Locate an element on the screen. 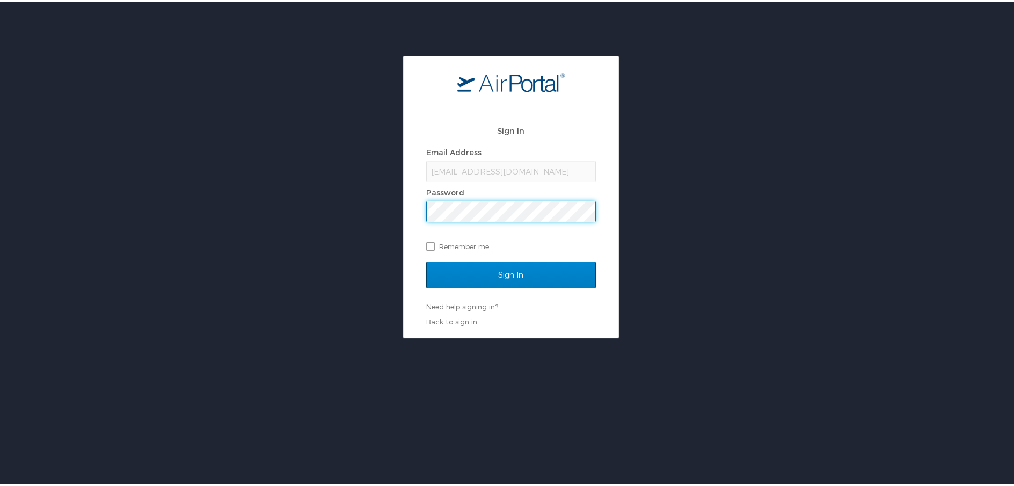 The height and width of the screenshot is (486, 1014). img: logo is located at coordinates (511, 80).